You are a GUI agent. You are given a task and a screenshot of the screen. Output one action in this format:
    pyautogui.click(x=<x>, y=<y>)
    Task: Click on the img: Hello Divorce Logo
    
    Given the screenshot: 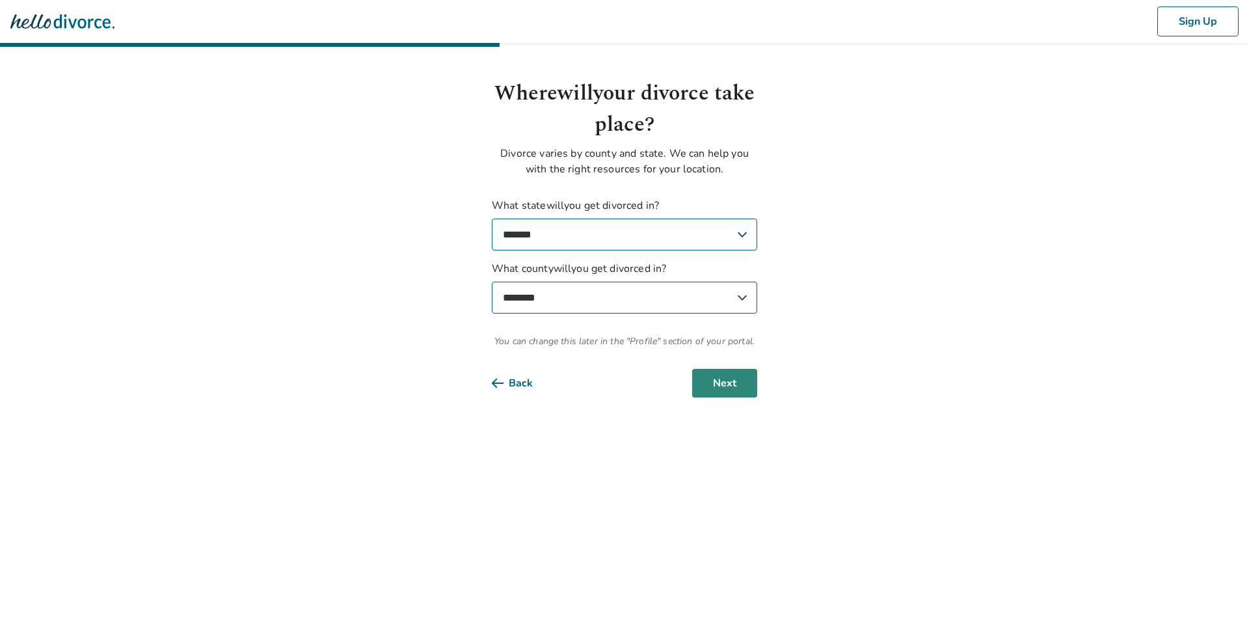 What is the action you would take?
    pyautogui.click(x=62, y=21)
    